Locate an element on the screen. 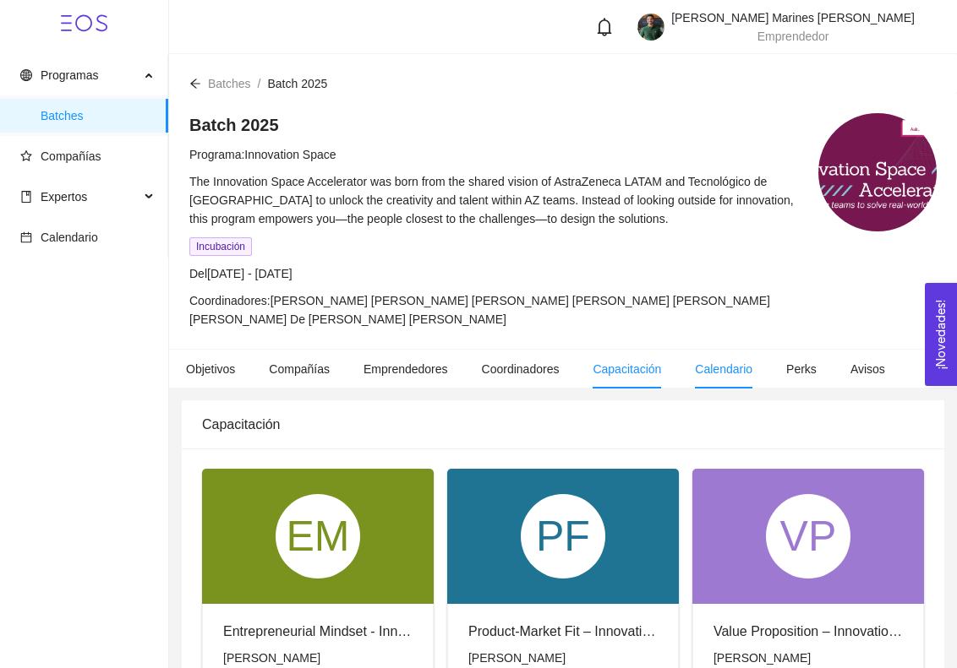 The image size is (957, 668). span: book is located at coordinates (26, 197).